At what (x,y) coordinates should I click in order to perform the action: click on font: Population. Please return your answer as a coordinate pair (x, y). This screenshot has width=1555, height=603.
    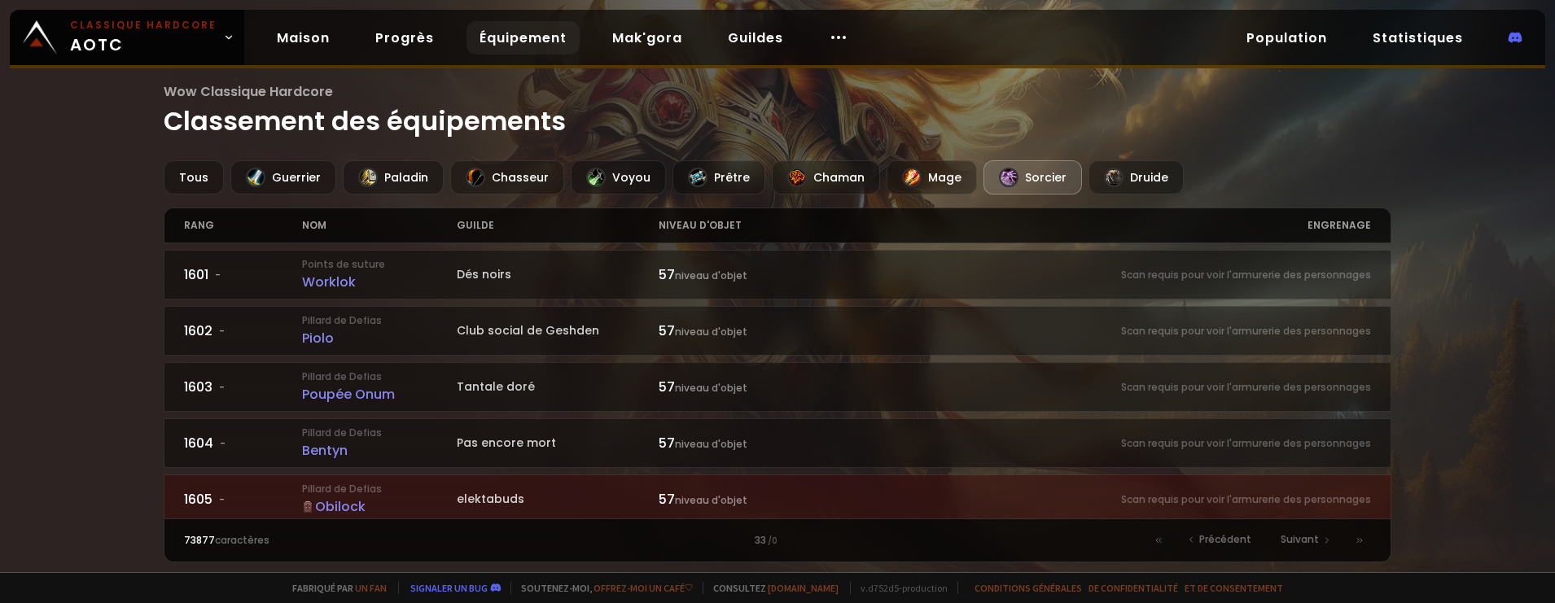
    Looking at the image, I should click on (1287, 37).